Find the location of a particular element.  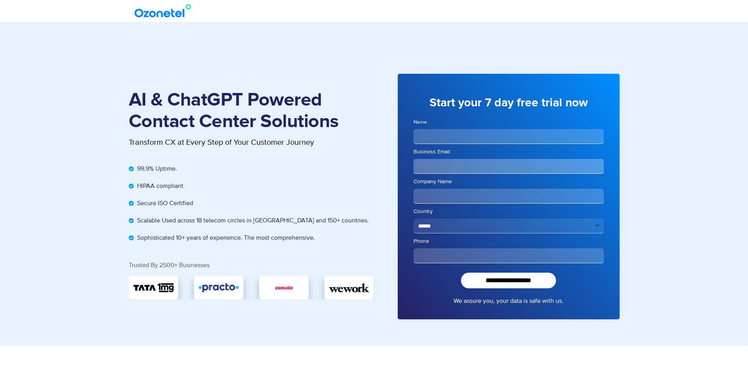

label: Company Name is located at coordinates (509, 182).